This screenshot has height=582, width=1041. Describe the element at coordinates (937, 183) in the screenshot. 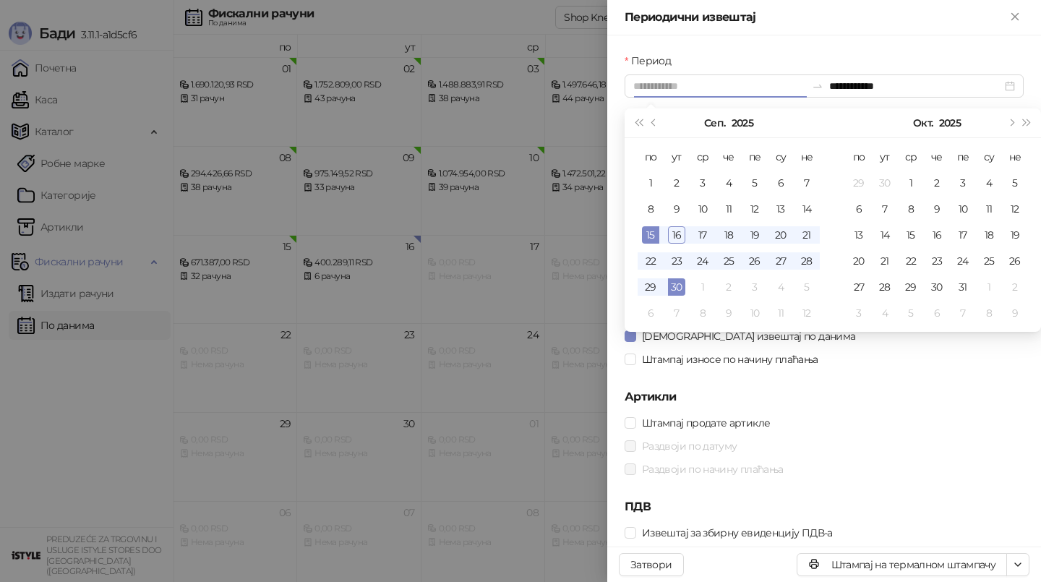

I see `td: 2025-10-02` at that location.